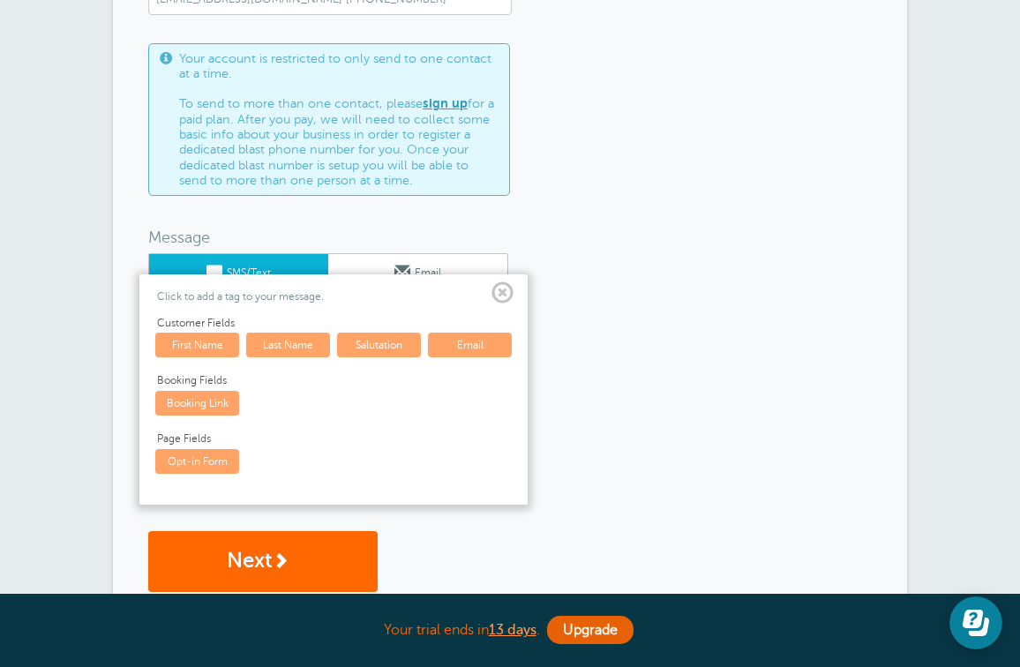 The height and width of the screenshot is (667, 1020). I want to click on b: 13 days, so click(513, 630).